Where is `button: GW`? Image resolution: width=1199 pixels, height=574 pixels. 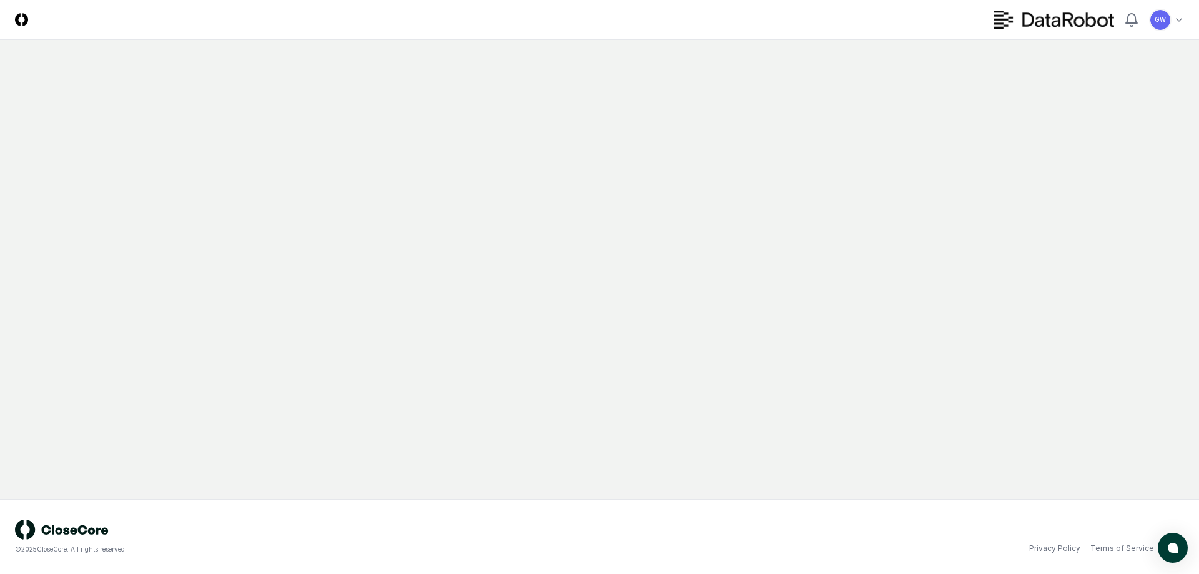 button: GW is located at coordinates (1160, 20).